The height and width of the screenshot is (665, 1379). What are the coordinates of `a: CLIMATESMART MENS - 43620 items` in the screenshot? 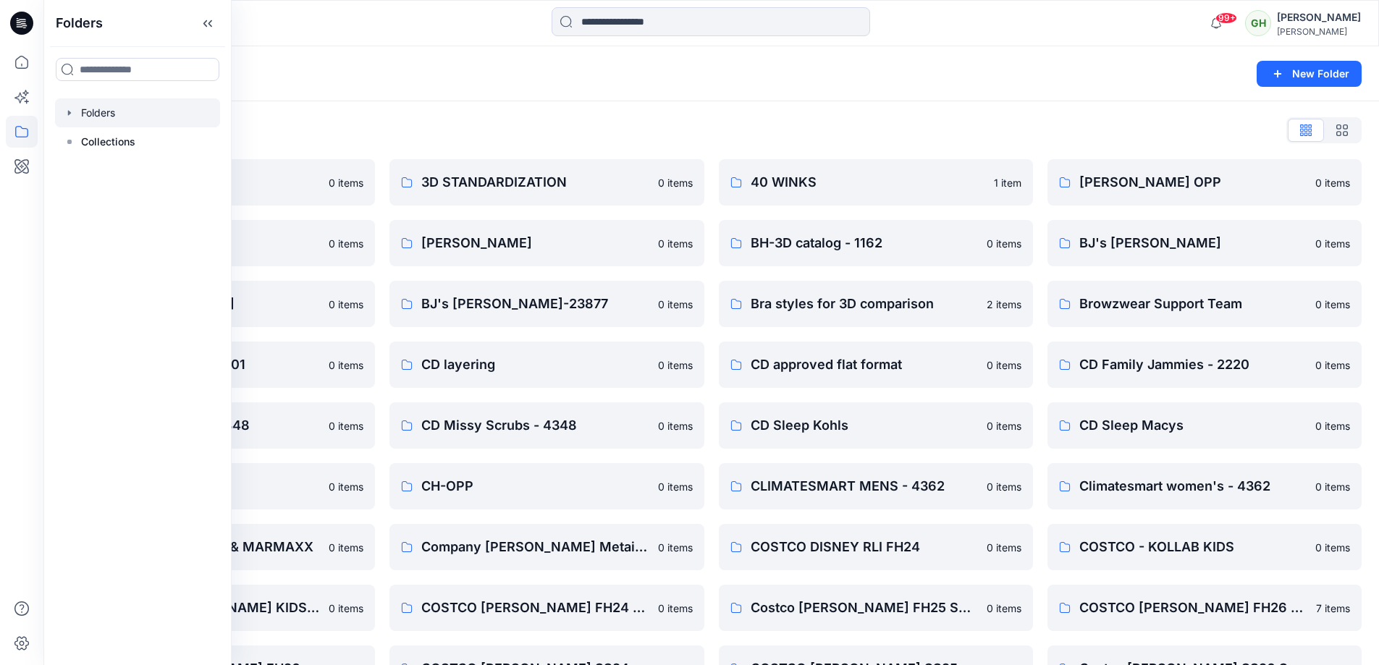 It's located at (876, 486).